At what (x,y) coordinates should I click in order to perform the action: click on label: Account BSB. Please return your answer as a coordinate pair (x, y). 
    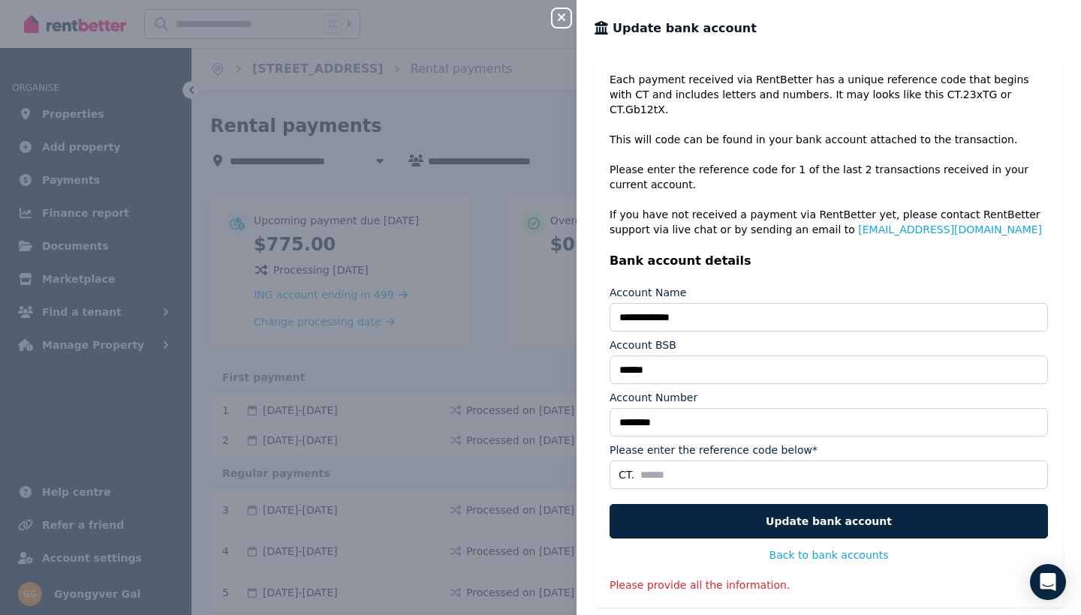
    Looking at the image, I should click on (642, 345).